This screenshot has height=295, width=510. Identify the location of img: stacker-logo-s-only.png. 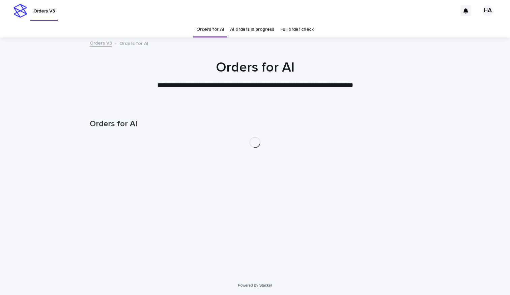
(20, 11).